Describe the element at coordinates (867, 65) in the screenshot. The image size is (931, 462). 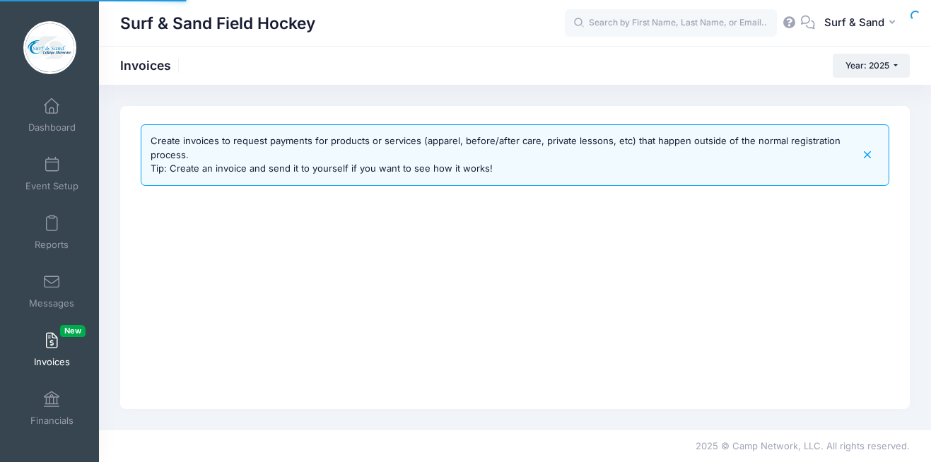
I see `span: Year: 2025` at that location.